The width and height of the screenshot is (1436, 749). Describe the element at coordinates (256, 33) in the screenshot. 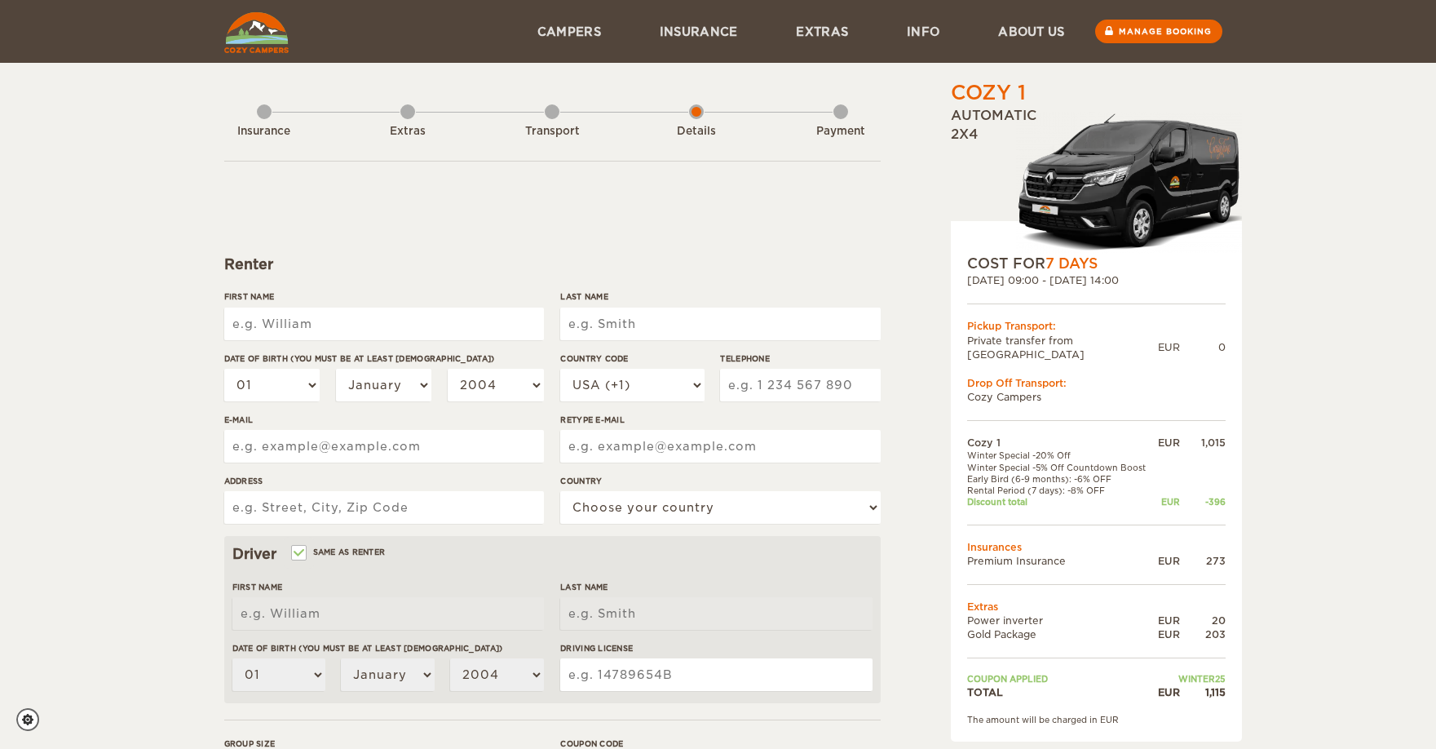

I see `img: Cozy Campers` at that location.